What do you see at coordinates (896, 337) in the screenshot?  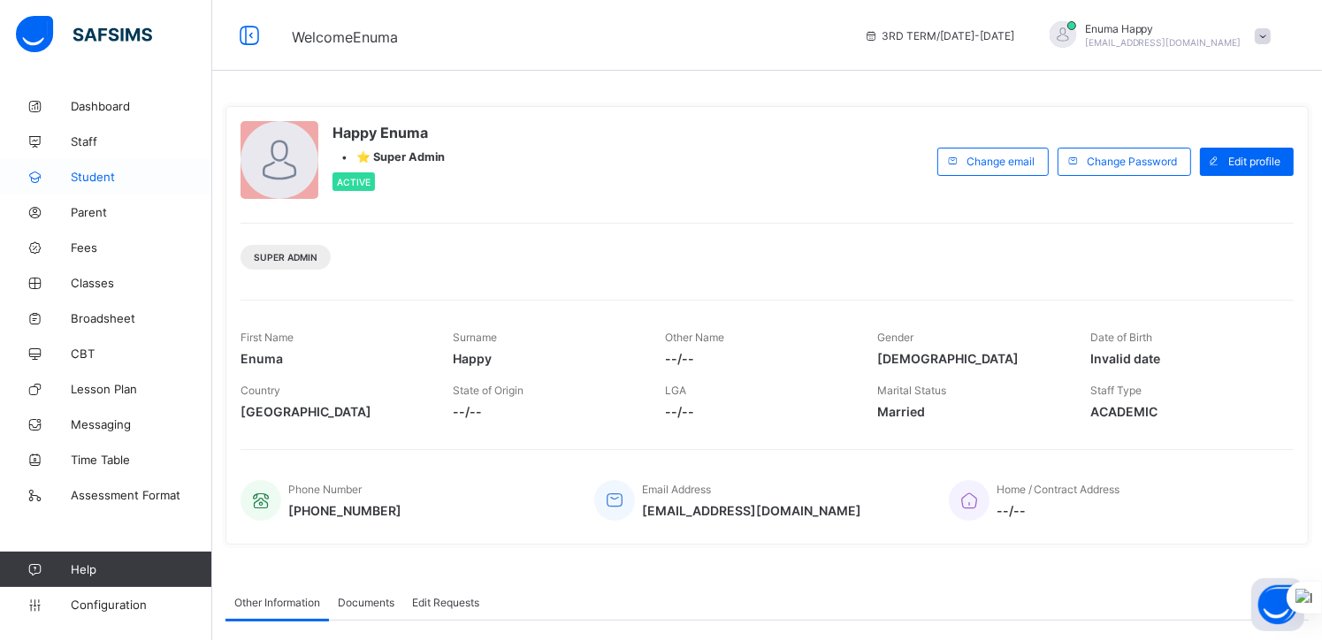 I see `span: Gender` at bounding box center [896, 337].